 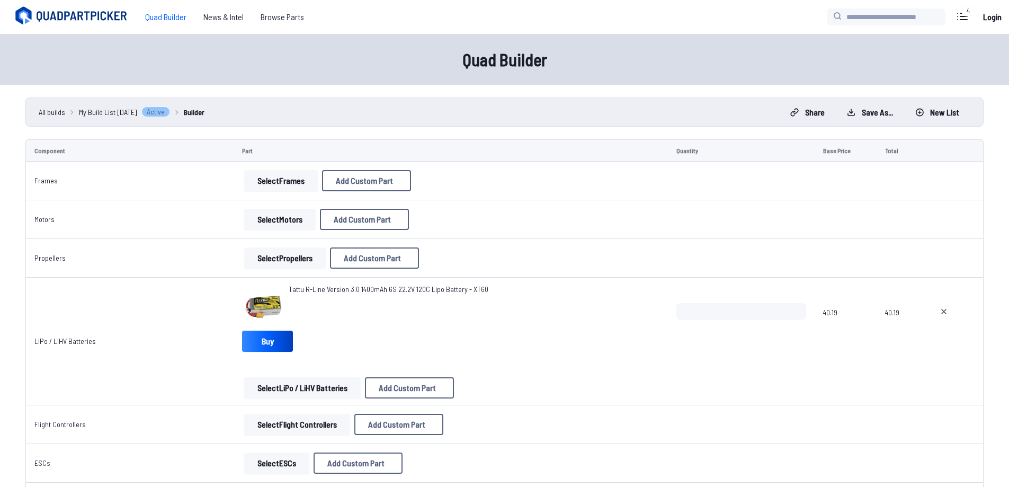 I want to click on a: Builder, so click(x=194, y=112).